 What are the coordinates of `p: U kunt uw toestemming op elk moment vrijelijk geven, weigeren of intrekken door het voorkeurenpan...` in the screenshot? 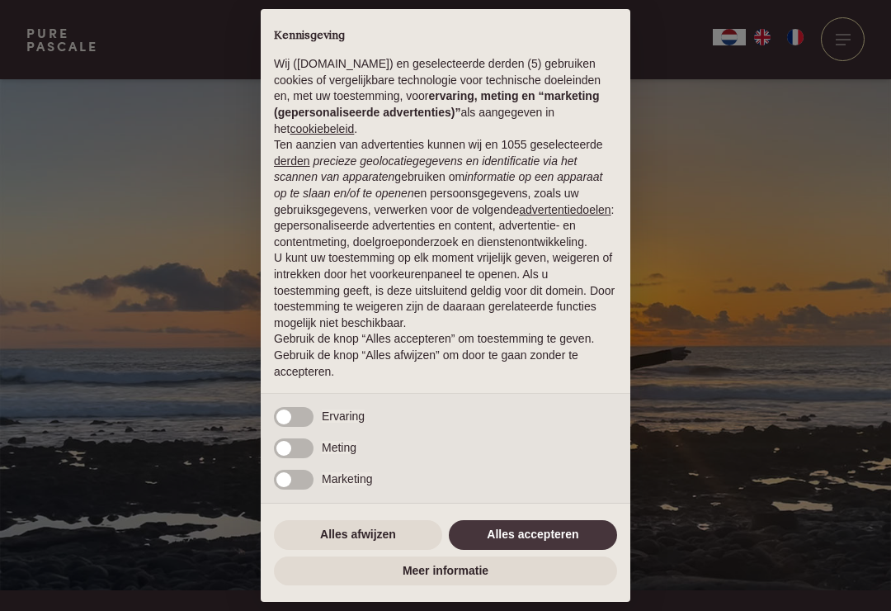 It's located at (446, 291).